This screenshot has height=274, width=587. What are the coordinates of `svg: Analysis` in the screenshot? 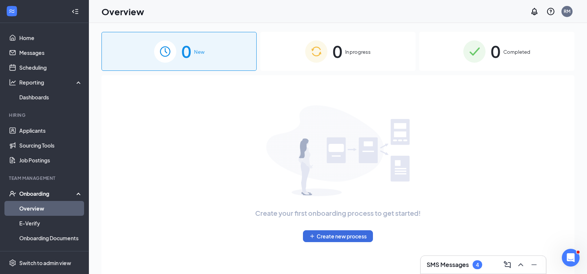 It's located at (13, 82).